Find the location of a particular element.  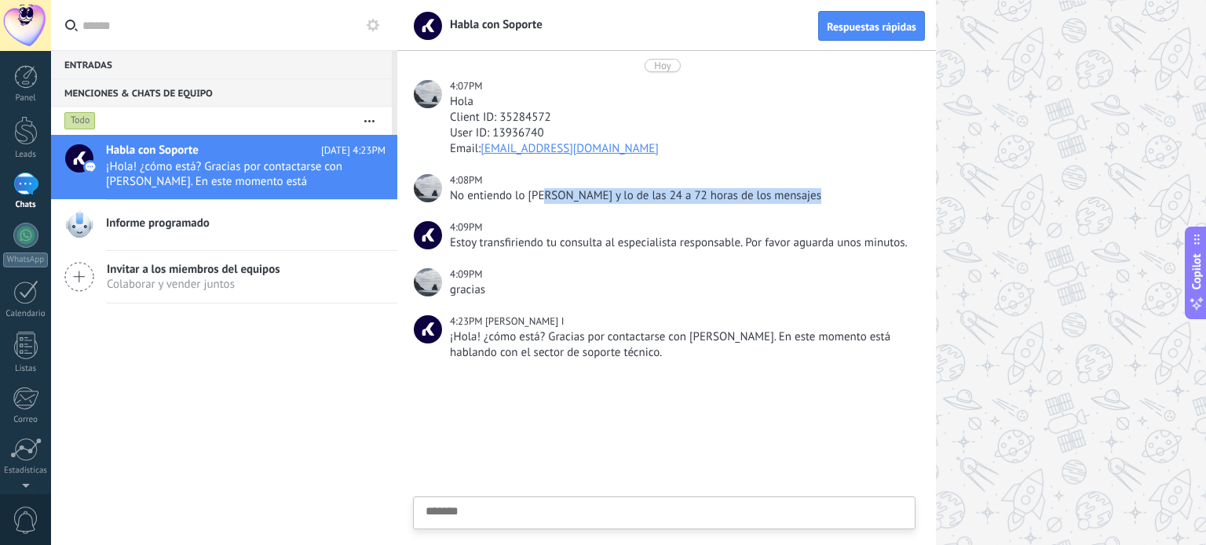

div: WhatsApp is located at coordinates (25, 260).